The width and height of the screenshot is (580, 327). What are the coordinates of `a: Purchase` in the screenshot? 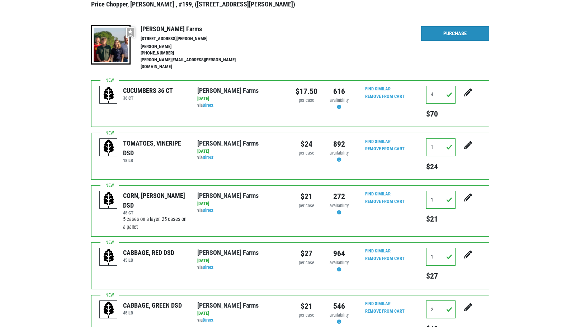 It's located at (455, 34).